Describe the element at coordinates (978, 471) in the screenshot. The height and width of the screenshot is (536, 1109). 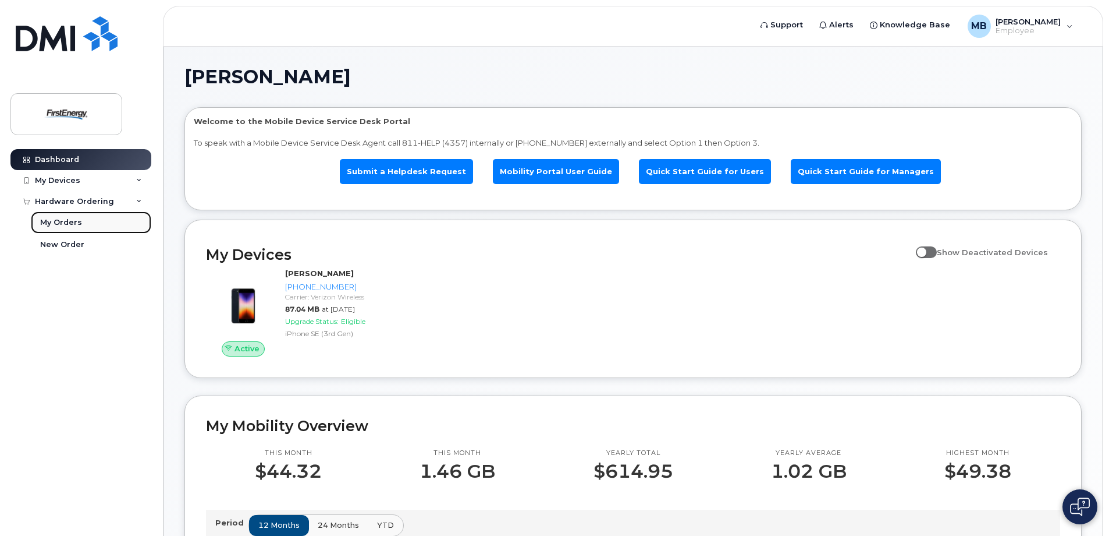
I see `p: $49.38` at that location.